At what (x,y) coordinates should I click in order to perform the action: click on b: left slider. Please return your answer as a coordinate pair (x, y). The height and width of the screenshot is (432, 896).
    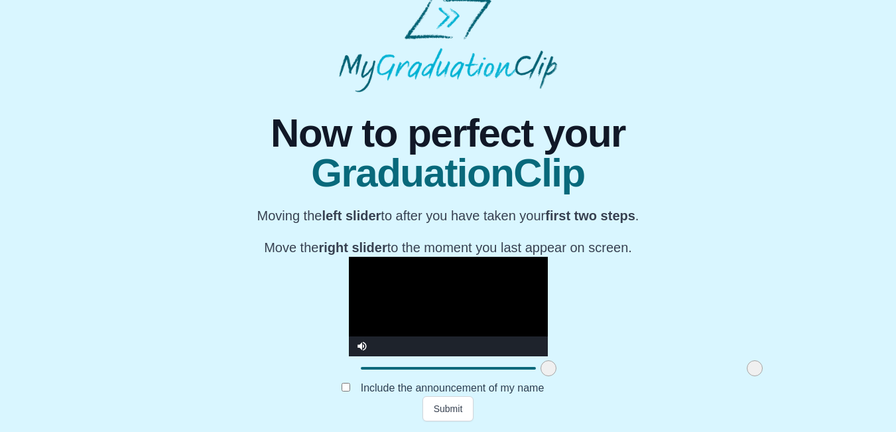
    Looking at the image, I should click on (351, 216).